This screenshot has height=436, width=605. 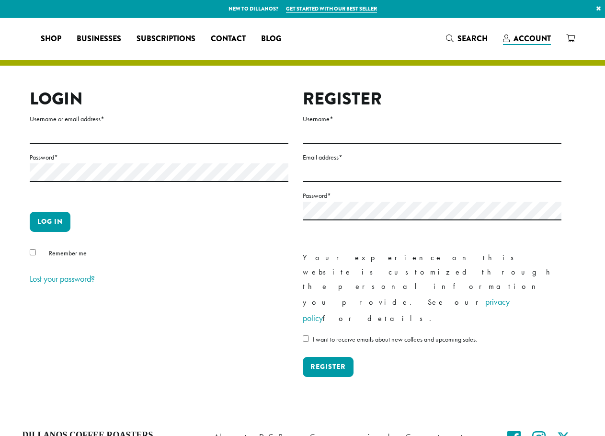 I want to click on label: Username or email address, so click(x=159, y=119).